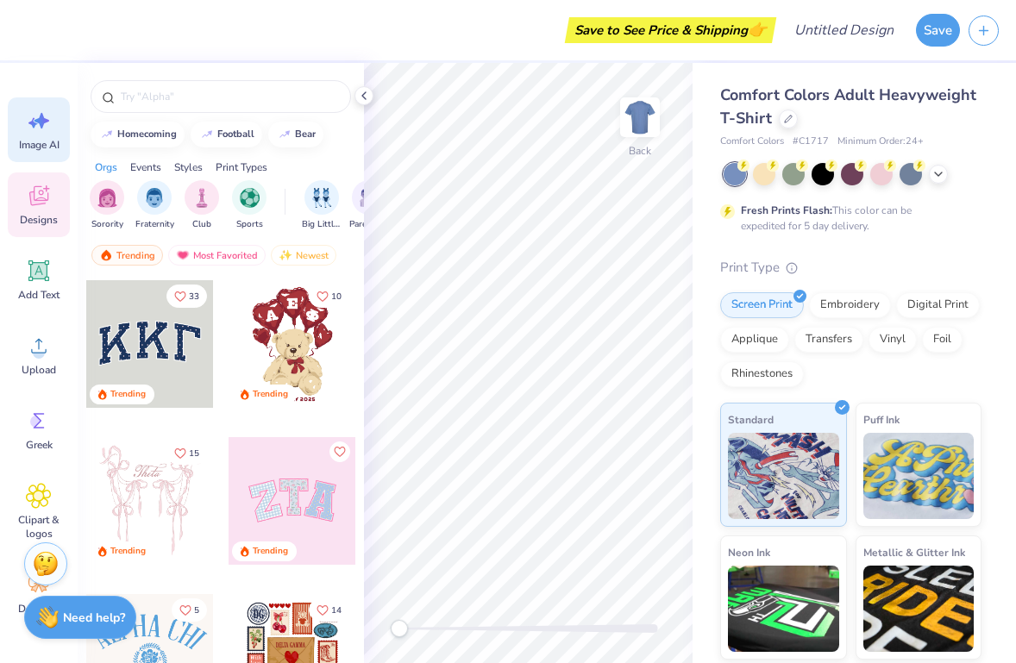 The image size is (1016, 663). Describe the element at coordinates (107, 205) in the screenshot. I see `div: filter for Sorority` at that location.